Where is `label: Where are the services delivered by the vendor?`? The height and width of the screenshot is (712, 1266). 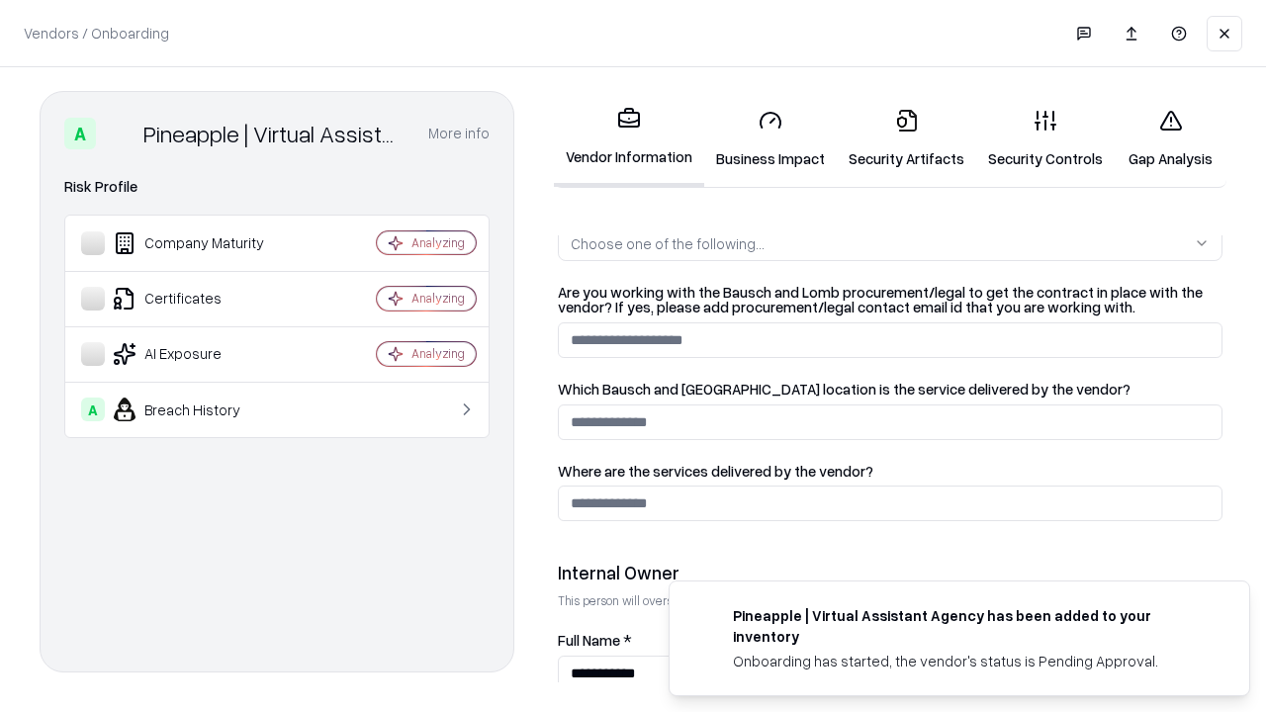 label: Where are the services delivered by the vendor? is located at coordinates (890, 471).